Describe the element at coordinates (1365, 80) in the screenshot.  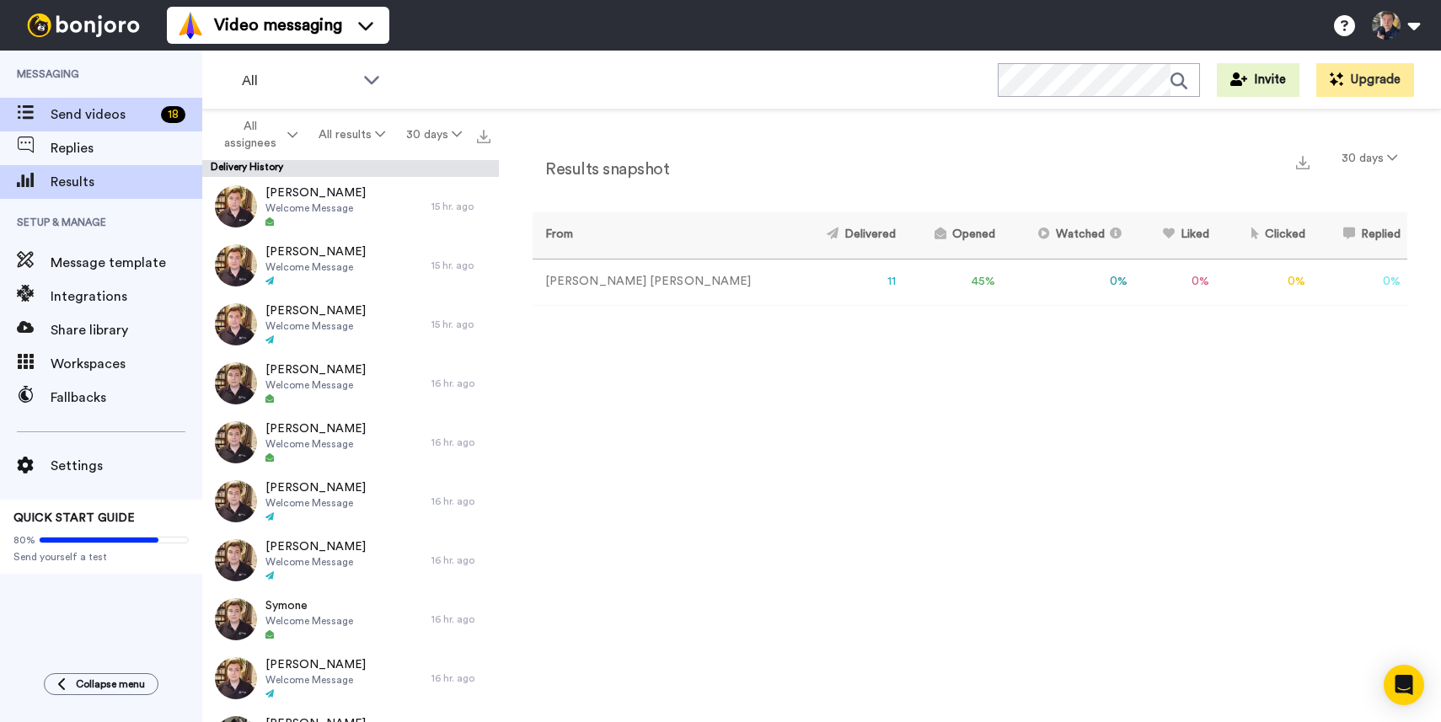
I see `button: Upgrade` at that location.